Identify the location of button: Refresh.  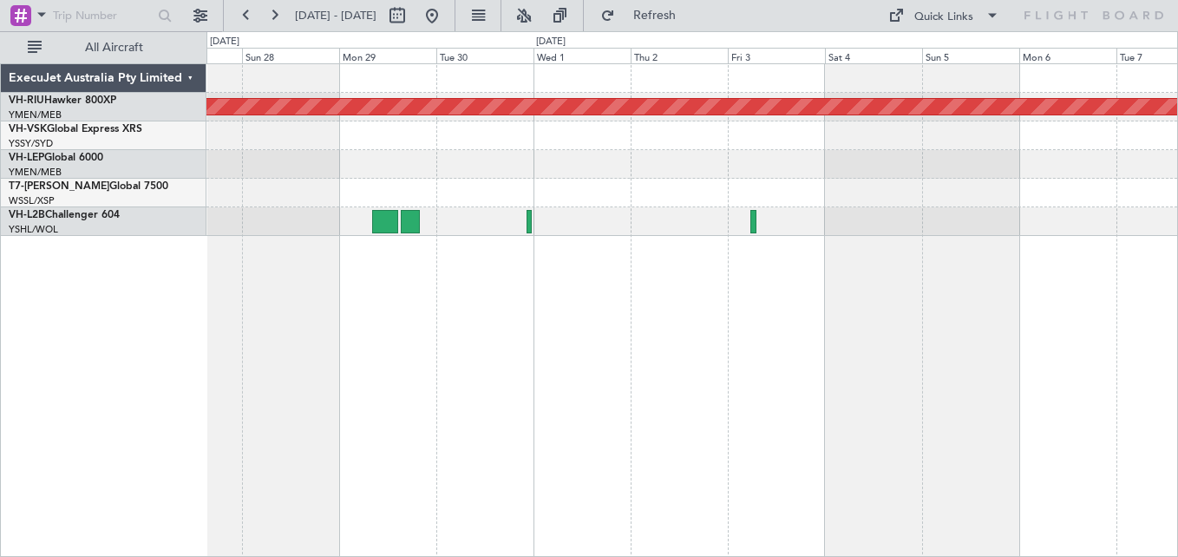
(645, 16).